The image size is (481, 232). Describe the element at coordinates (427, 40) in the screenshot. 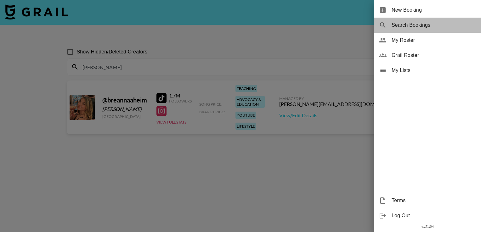

I see `div: My Roster` at that location.